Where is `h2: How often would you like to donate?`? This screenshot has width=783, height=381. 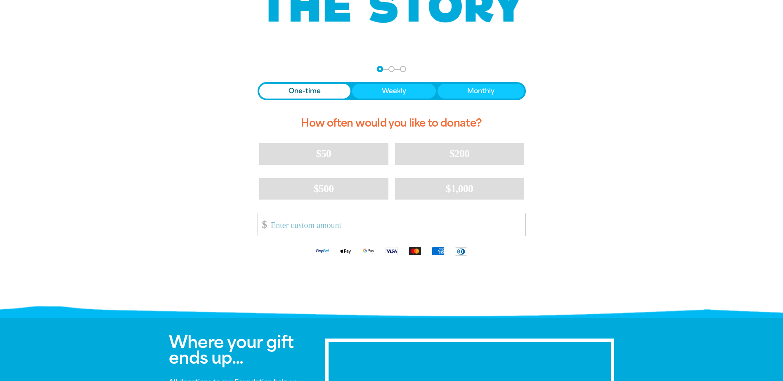
h2: How often would you like to donate? is located at coordinates (392, 123).